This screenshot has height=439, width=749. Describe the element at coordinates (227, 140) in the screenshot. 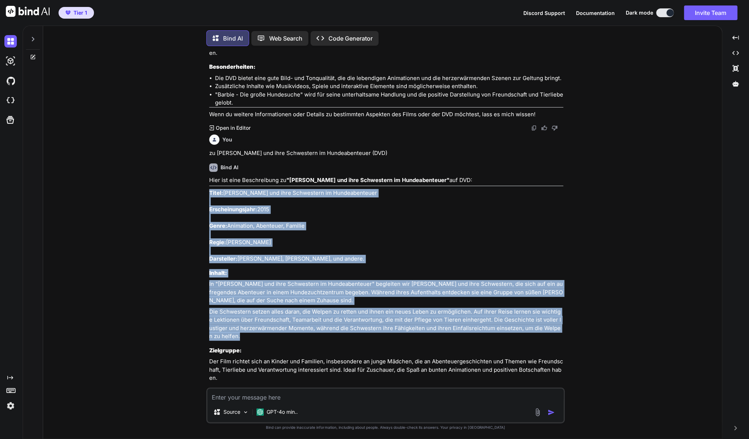

I see `h6: You` at that location.